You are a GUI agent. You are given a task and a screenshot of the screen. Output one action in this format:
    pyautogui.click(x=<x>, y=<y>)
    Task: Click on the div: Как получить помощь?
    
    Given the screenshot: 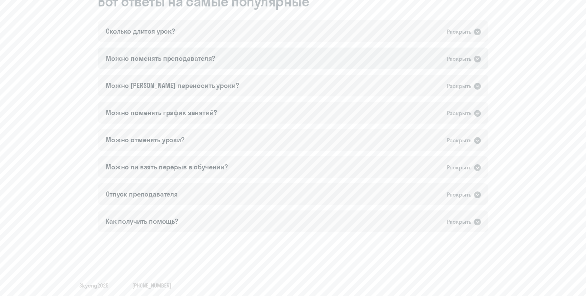 What is the action you would take?
    pyautogui.click(x=142, y=221)
    